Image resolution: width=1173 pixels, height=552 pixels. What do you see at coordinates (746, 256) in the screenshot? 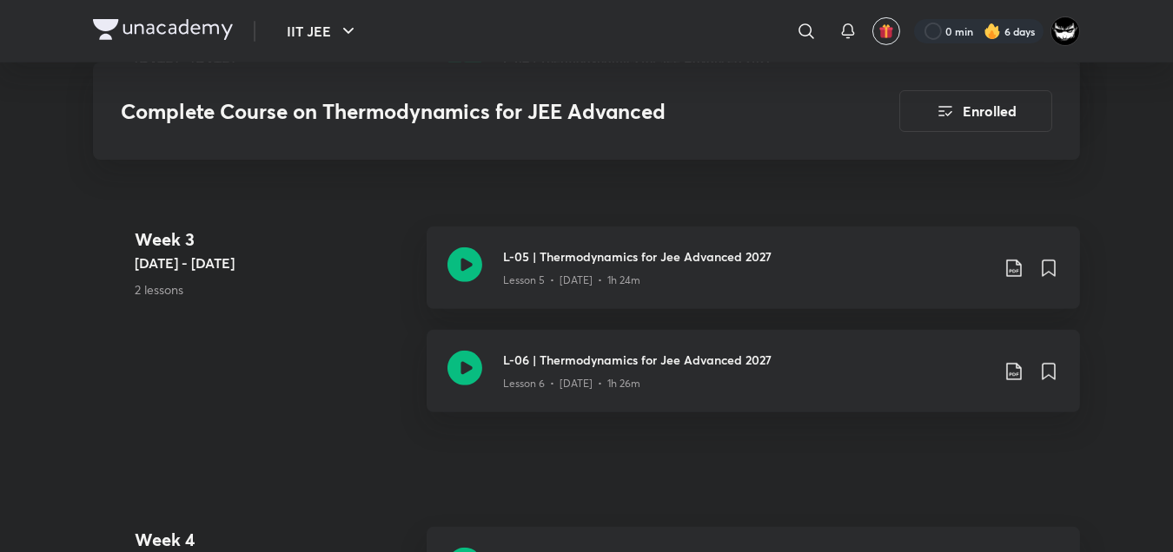
I see `h3: L-05 | Thermodynamics for Jee Advanced 2027` at bounding box center [746, 256].